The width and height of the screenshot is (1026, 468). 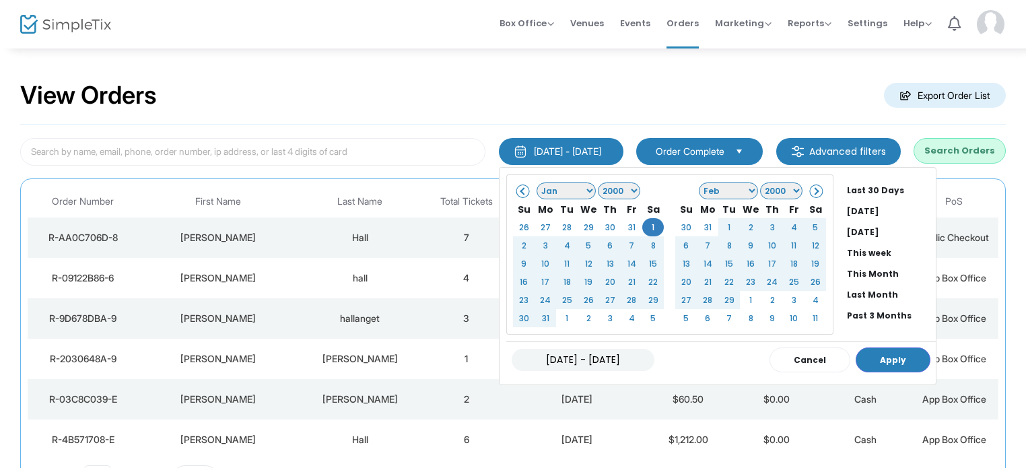 I want to click on td: 22, so click(x=653, y=281).